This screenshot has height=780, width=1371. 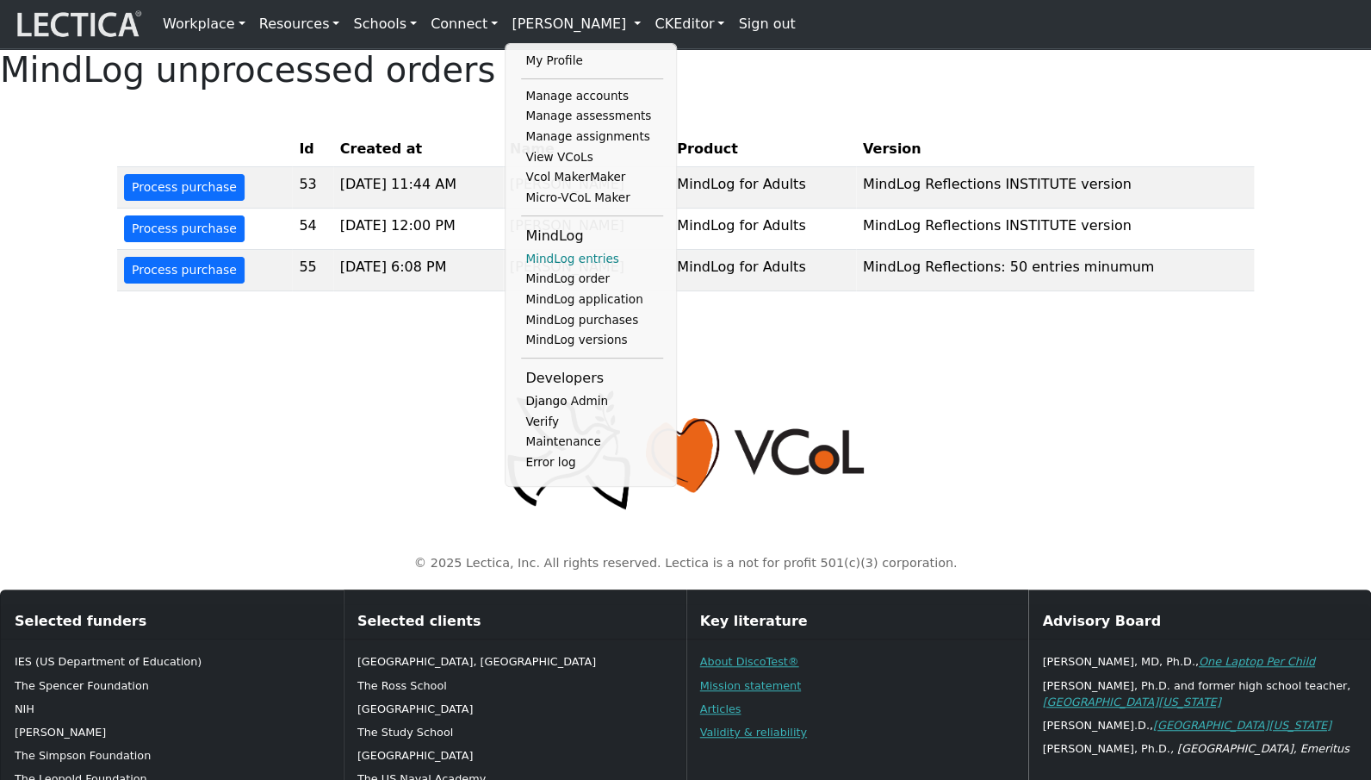 I want to click on a: MindLog entries, so click(x=592, y=259).